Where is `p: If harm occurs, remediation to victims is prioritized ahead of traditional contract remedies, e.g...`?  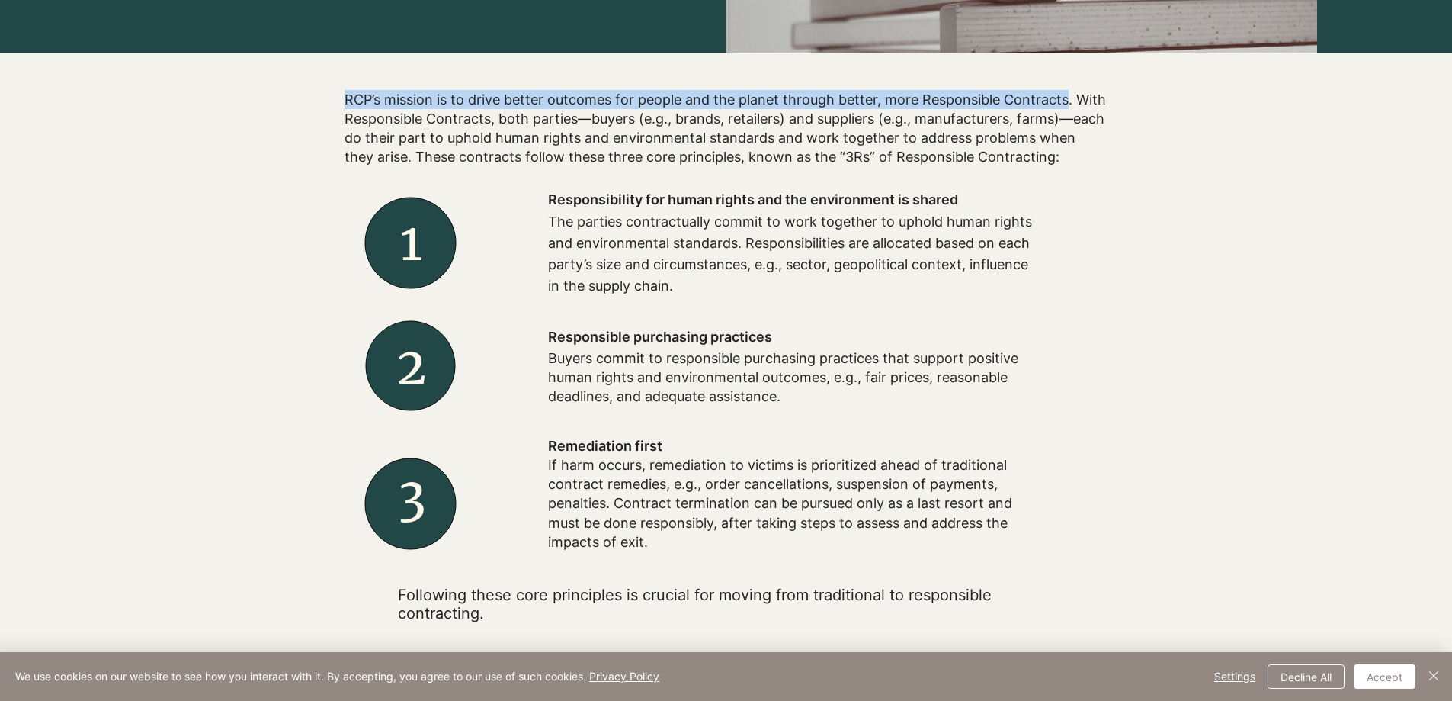 p: If harm occurs, remediation to victims is prioritized ahead of traditional contract remedies, e.g... is located at coordinates (792, 503).